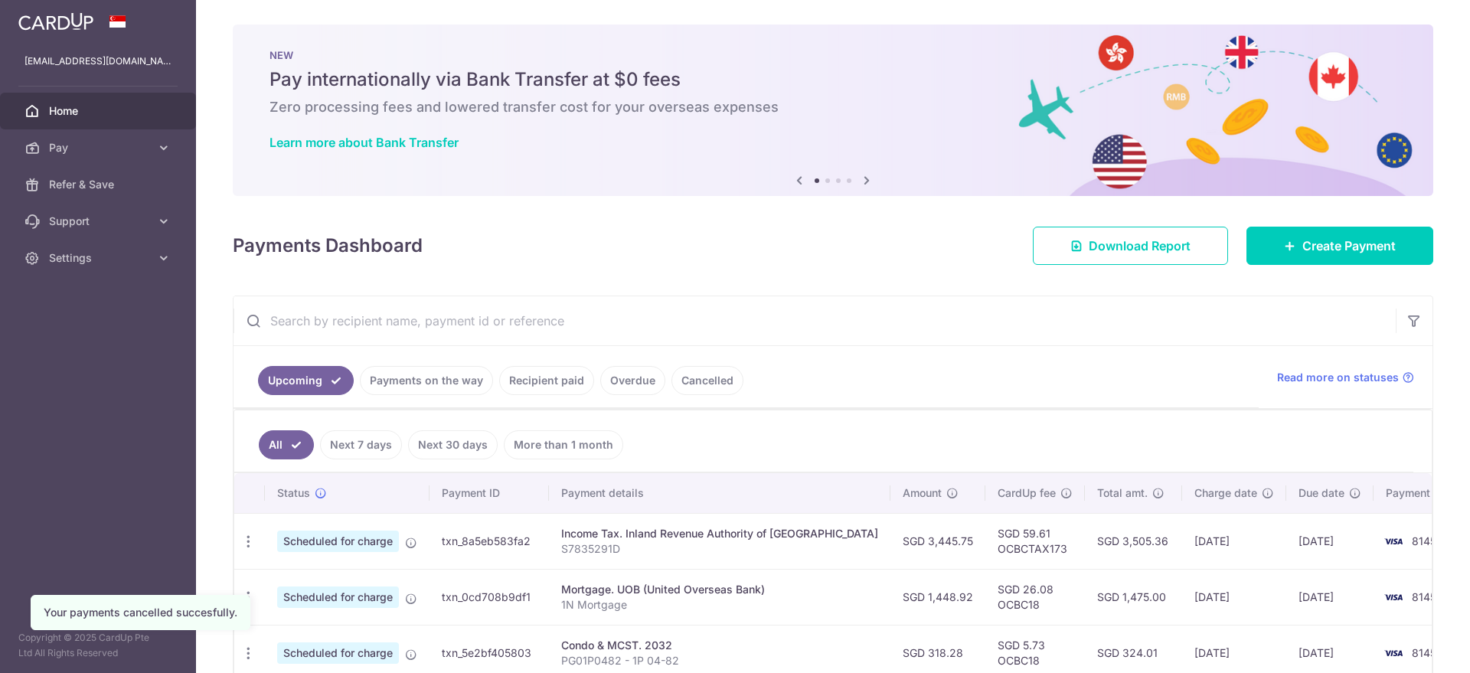  What do you see at coordinates (364, 142) in the screenshot?
I see `a: Learn more about Bank Transfer` at bounding box center [364, 142].